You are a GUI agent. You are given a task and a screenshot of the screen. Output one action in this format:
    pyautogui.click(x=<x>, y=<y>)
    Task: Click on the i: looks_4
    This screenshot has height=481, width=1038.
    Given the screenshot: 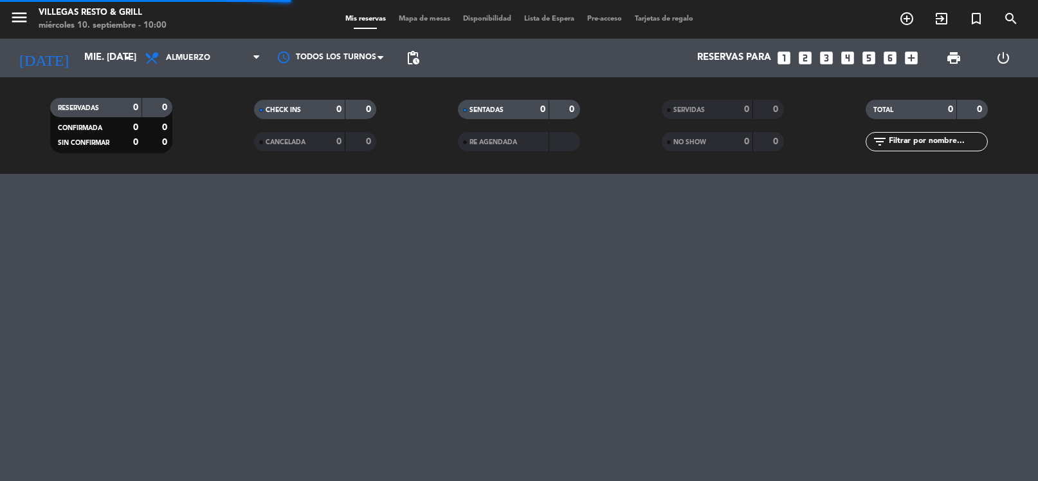 What is the action you would take?
    pyautogui.click(x=848, y=58)
    